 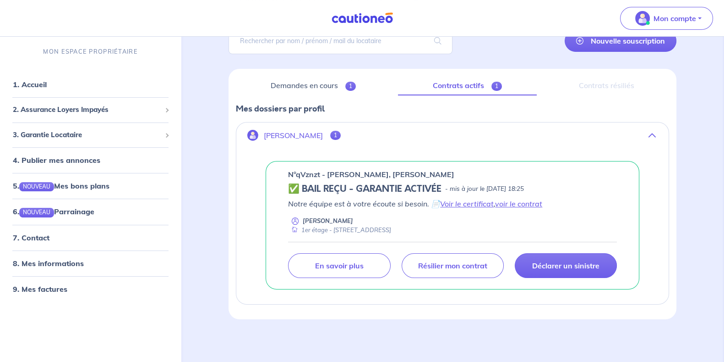 I want to click on a: En savoir plus, so click(x=339, y=265).